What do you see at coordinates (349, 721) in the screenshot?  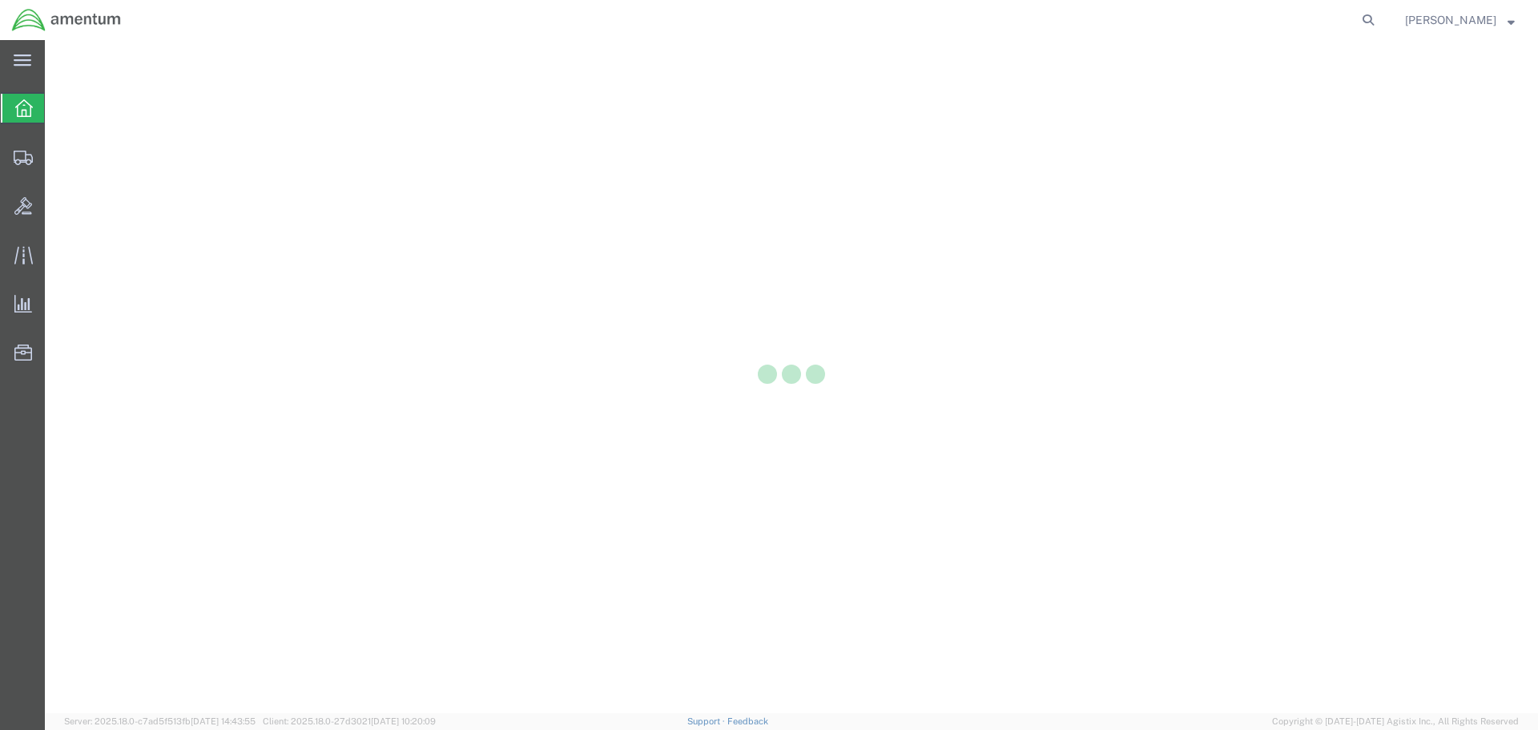 I see `span: Client: 2025.18.0-27d3021` at bounding box center [349, 721].